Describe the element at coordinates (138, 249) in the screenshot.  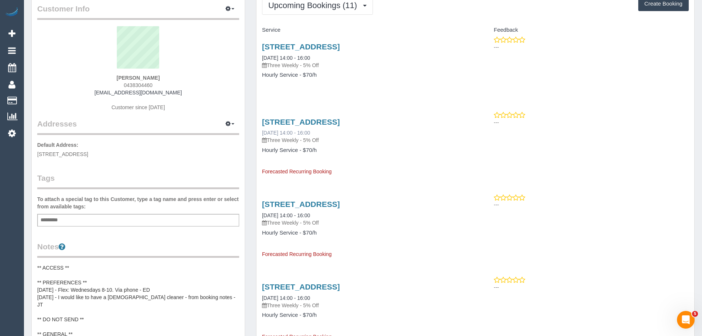
I see `legend: Notes` at that location.